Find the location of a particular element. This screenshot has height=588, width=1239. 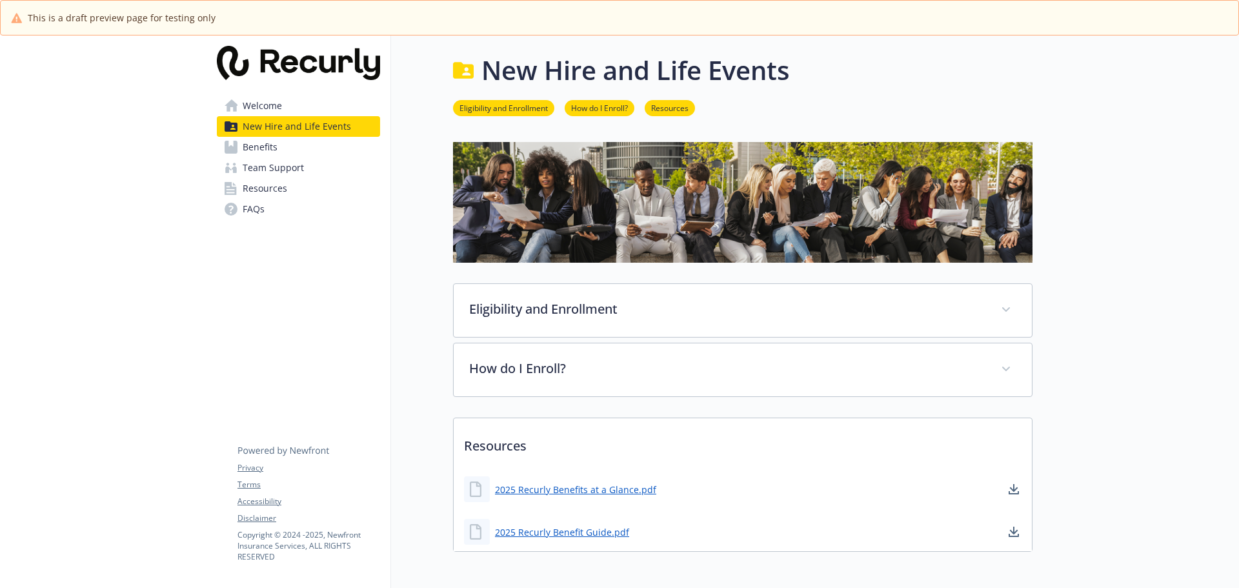

div: How do I Enroll? is located at coordinates (743, 370).